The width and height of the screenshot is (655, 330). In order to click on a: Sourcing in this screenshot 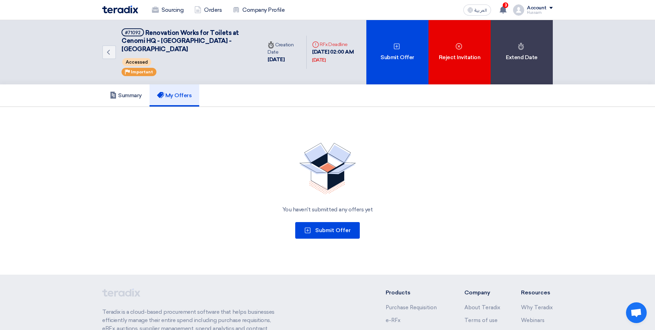, I will do `click(168, 10)`.